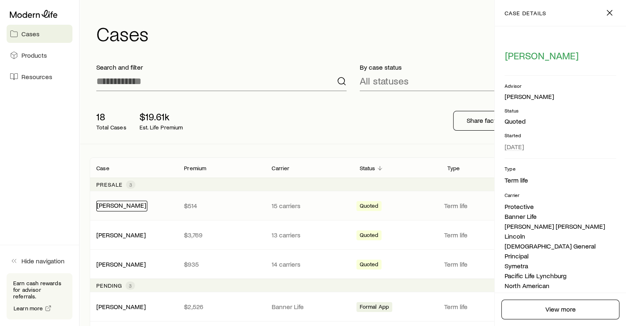 Image resolution: width=626 pixels, height=326 pixels. I want to click on a: Products, so click(40, 55).